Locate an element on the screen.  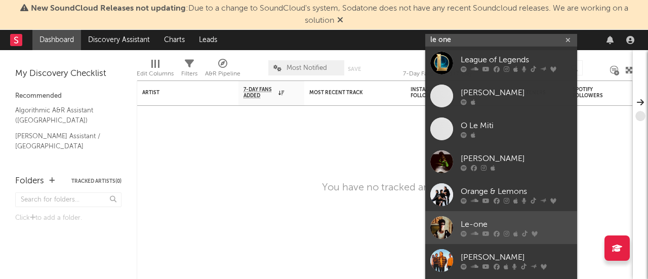
a: O Le Miti is located at coordinates (501, 129).